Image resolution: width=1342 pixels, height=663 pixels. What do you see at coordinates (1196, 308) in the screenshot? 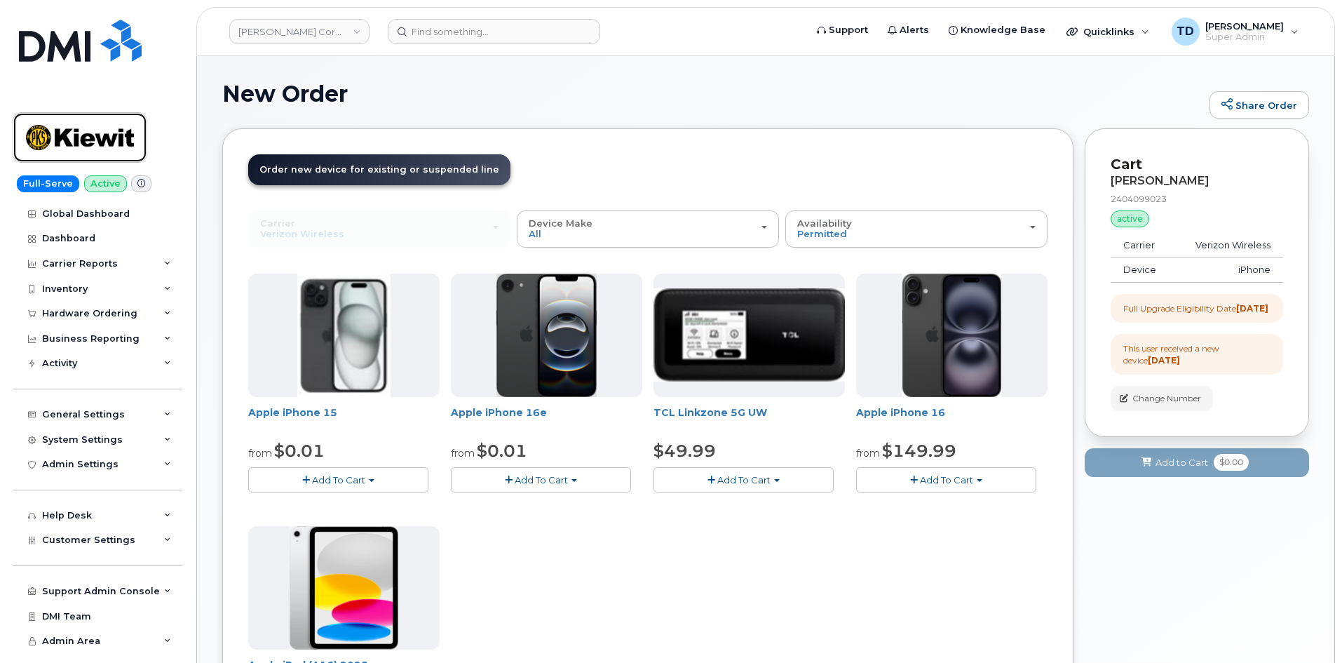
I see `div: Full Upgrade Eligibility Date` at bounding box center [1196, 308].